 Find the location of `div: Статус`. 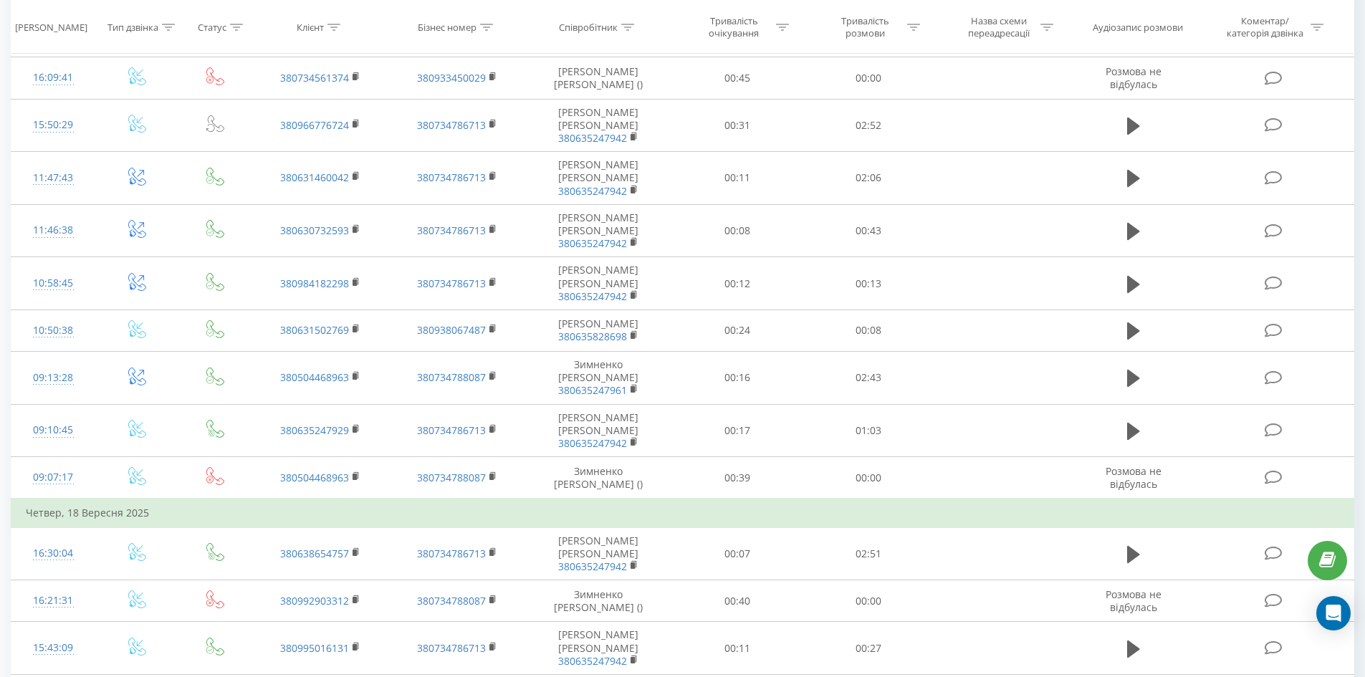

div: Статус is located at coordinates (212, 27).